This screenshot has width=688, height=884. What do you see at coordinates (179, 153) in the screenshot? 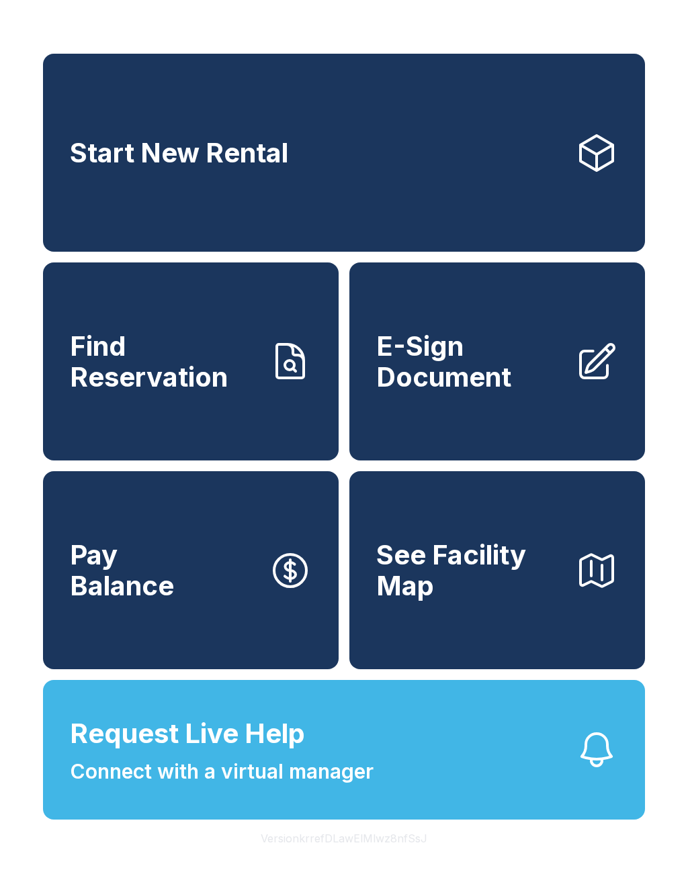
I see `span: Start New Rental` at bounding box center [179, 153].